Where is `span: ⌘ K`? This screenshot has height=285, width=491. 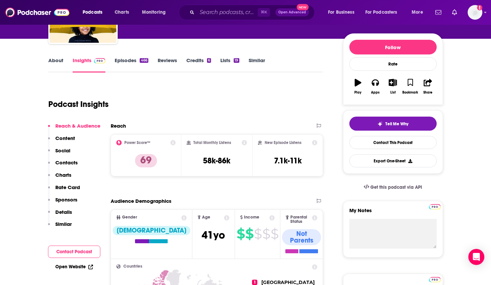 span: ⌘ K is located at coordinates (264, 12).